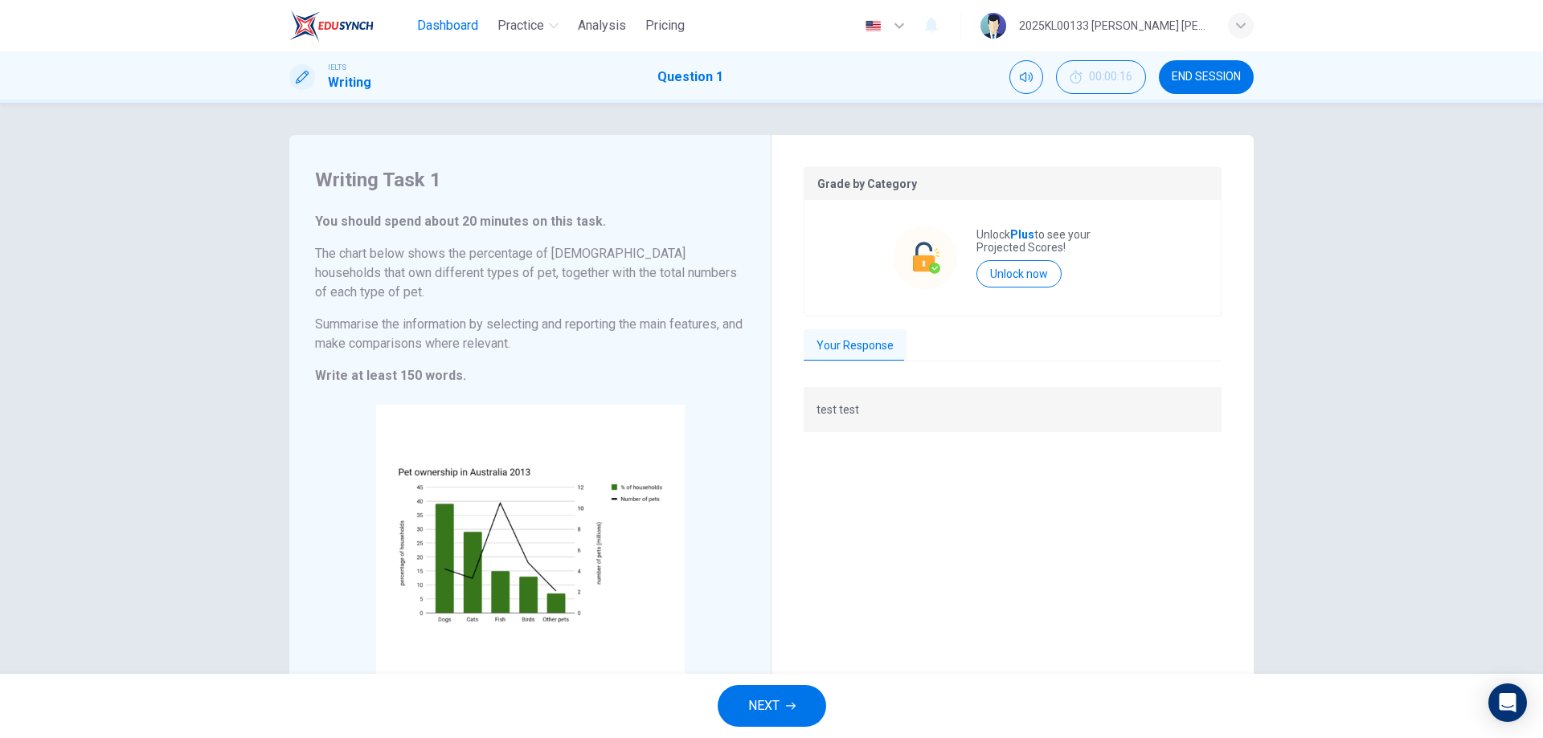 The width and height of the screenshot is (1543, 738). Describe the element at coordinates (873, 26) in the screenshot. I see `img: en` at that location.